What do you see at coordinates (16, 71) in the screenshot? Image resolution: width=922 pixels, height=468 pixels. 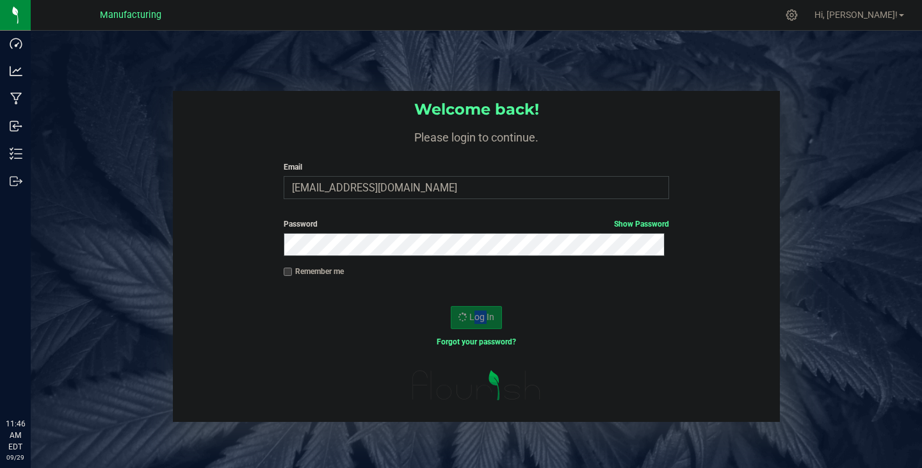 I see `inline-svg: Analytics` at bounding box center [16, 71].